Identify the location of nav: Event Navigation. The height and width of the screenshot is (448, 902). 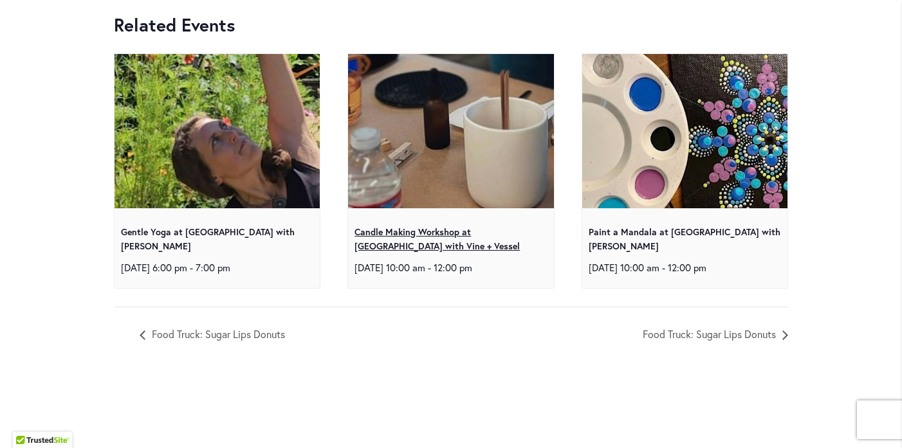
(451, 334).